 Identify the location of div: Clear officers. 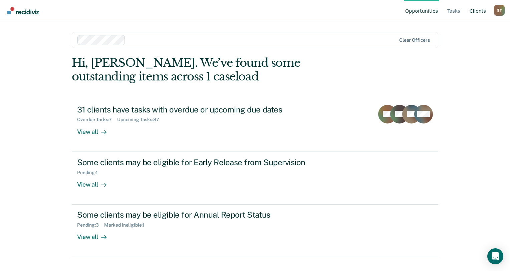
(414, 40).